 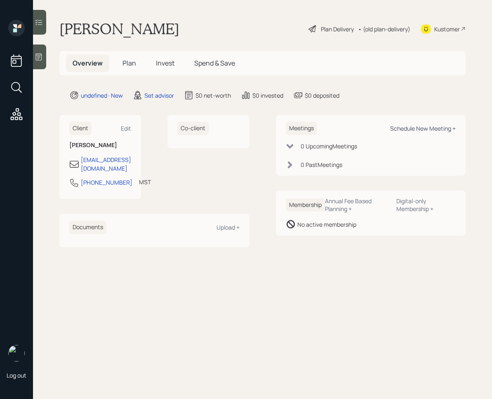 What do you see at coordinates (305, 205) in the screenshot?
I see `h6: Membership` at bounding box center [305, 205].